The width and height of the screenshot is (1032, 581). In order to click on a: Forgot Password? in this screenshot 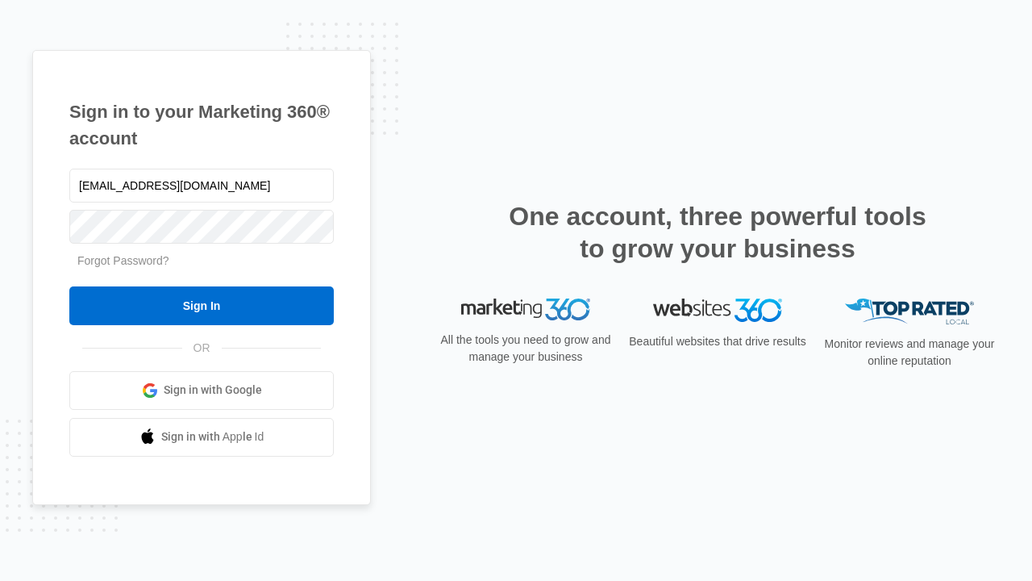, I will do `click(123, 261)`.